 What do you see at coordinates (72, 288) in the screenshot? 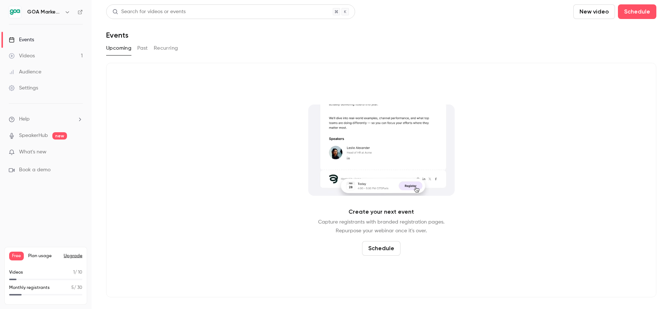
I see `span: 5` at bounding box center [72, 288].